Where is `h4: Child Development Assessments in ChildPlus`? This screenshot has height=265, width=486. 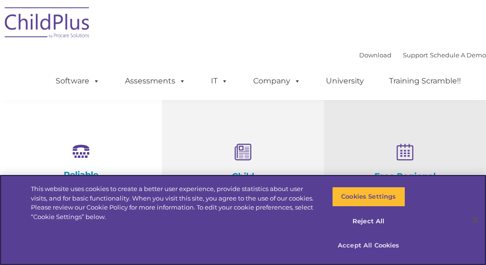
h4: Child Development Assessments in ChildPlus is located at coordinates (243, 192).